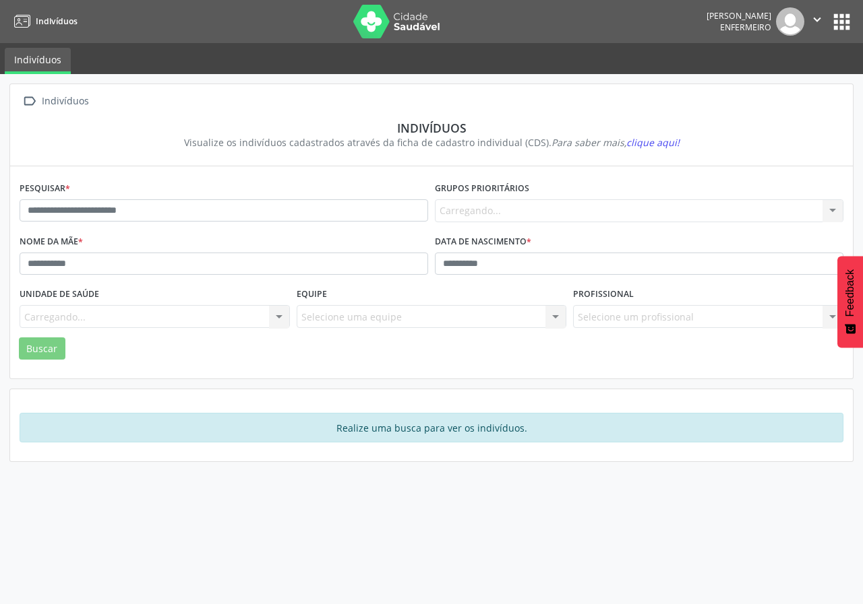 Image resolution: width=863 pixels, height=604 pixels. I want to click on label: Data de nascimento, so click(482, 242).